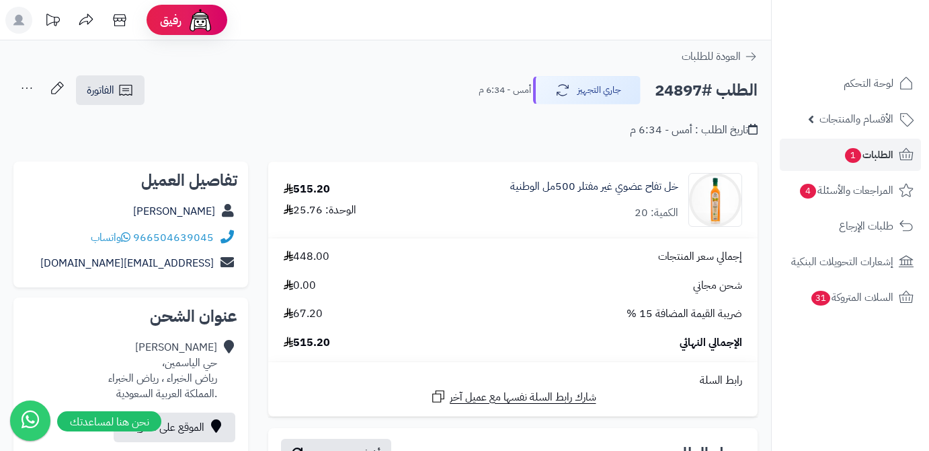  Describe the element at coordinates (513, 380) in the screenshot. I see `div: رابط السلة` at that location.